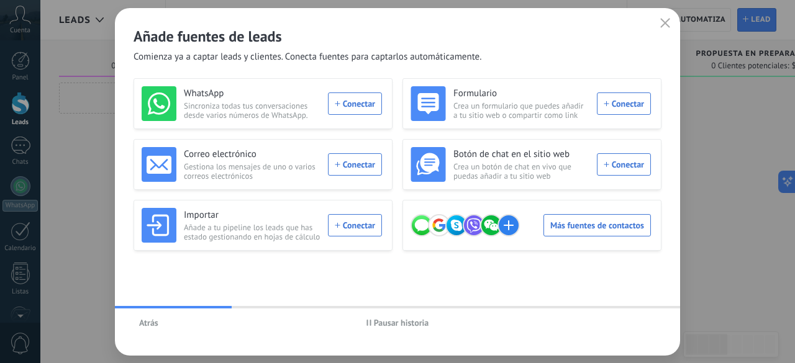 This screenshot has width=795, height=363. Describe the element at coordinates (252, 111) in the screenshot. I see `span: Sincroniza todas tus conversaciones desde varios números de WhatsApp.` at that location.